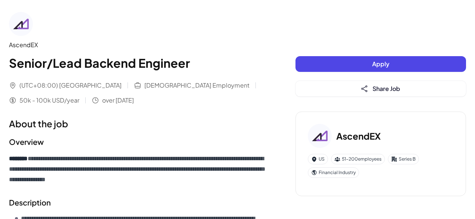 Image resolution: width=475 pixels, height=219 pixels. I want to click on div: Financial Industry, so click(333, 172).